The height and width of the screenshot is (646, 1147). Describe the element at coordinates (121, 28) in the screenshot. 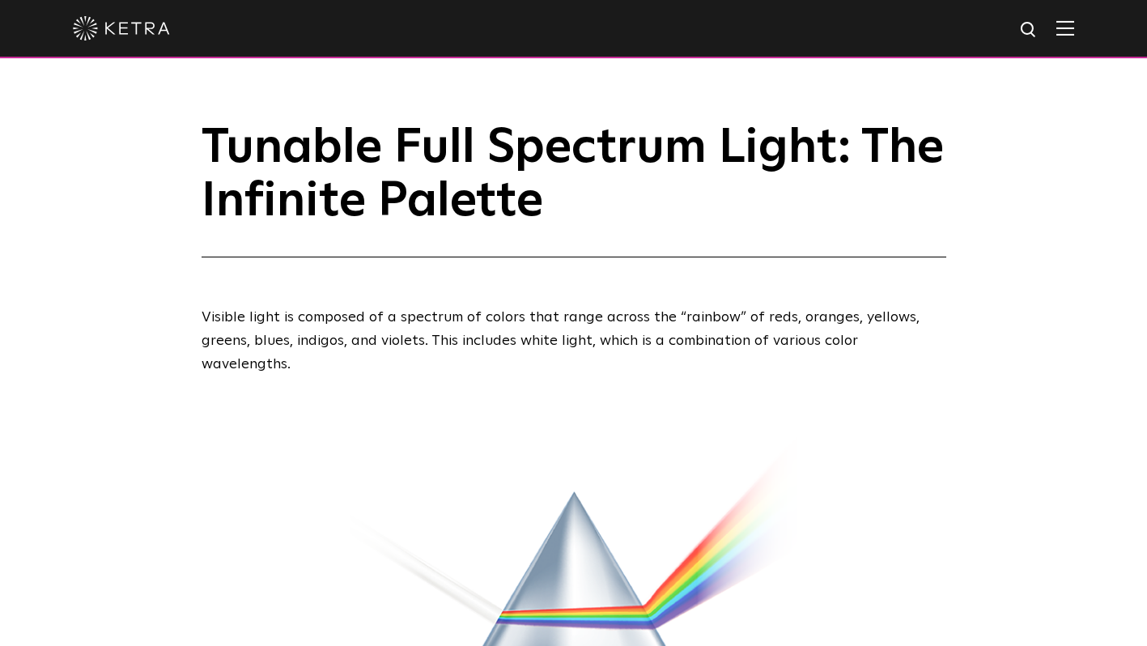

I see `img: ketra-logo-2019-white` at that location.